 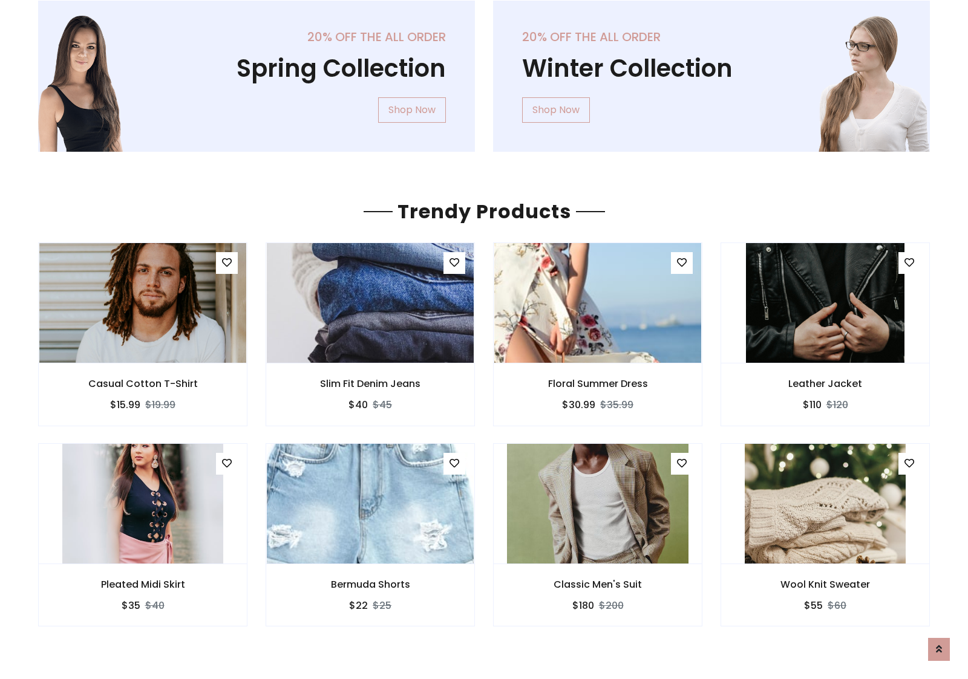 I want to click on h6: Wool Knit Sweater, so click(x=825, y=584).